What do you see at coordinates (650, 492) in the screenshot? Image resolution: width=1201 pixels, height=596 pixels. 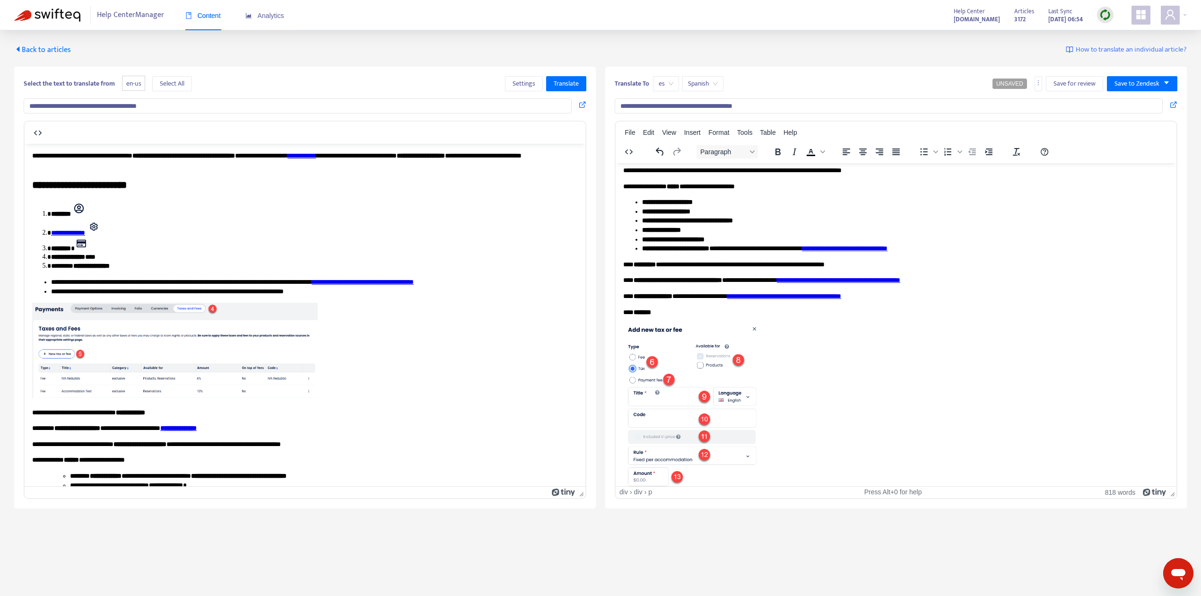 I see `div: p` at bounding box center [650, 492].